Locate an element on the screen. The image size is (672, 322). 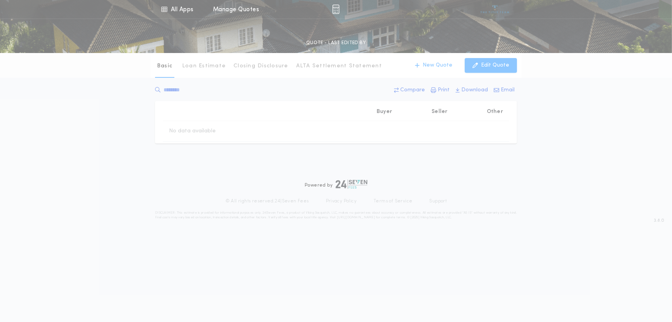
p: Download is located at coordinates (475, 90).